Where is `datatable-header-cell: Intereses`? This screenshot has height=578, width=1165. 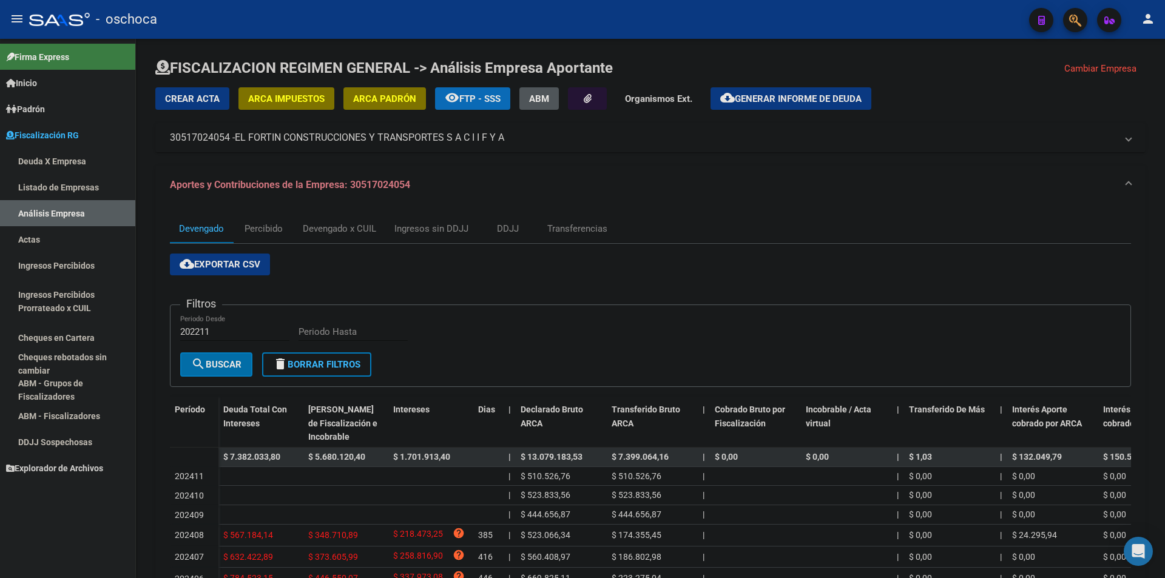 datatable-header-cell: Intereses is located at coordinates (431, 424).